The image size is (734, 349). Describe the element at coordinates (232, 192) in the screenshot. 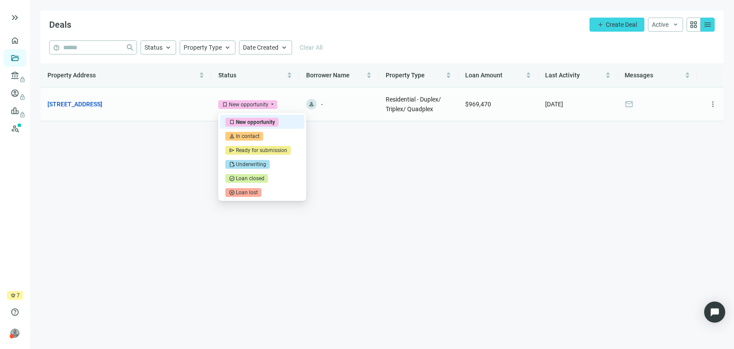

I see `span: cancel` at that location.